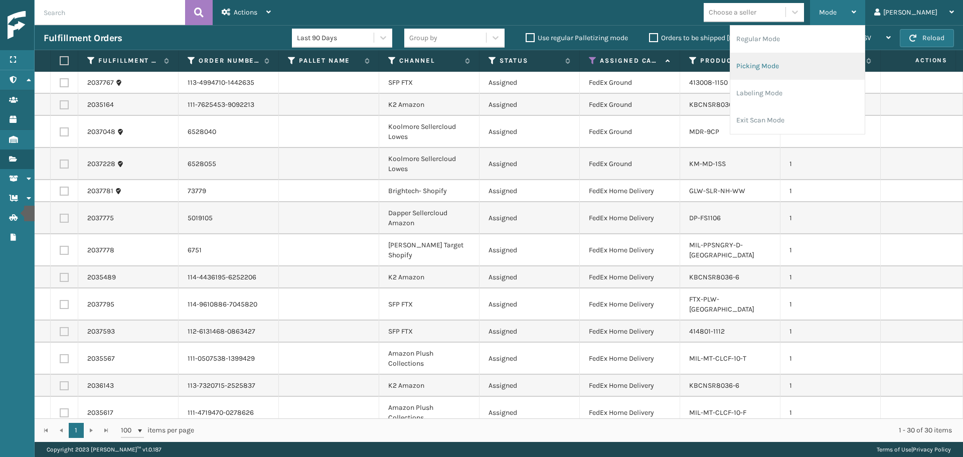  I want to click on button: Reload, so click(927, 38).